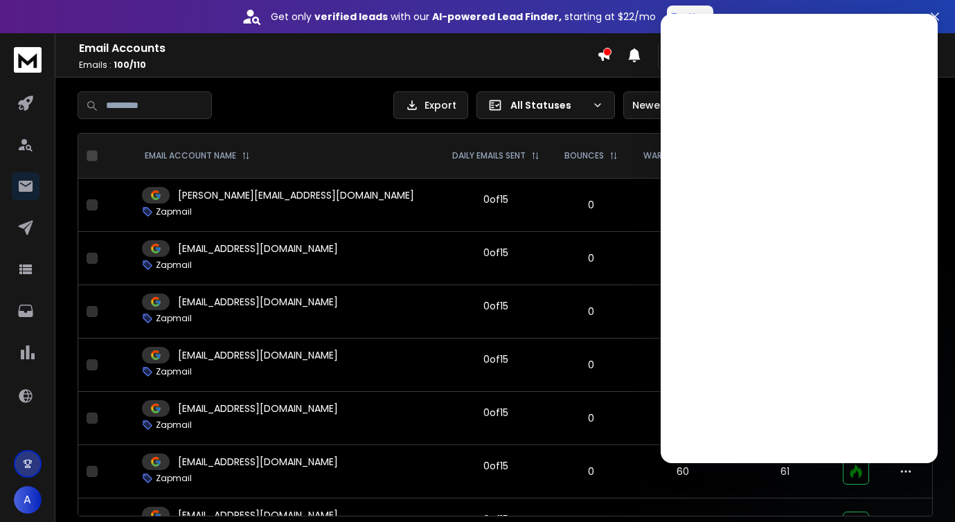 The height and width of the screenshot is (522, 955). Describe the element at coordinates (497, 17) in the screenshot. I see `strong: AI-powered Lead Finder,` at that location.